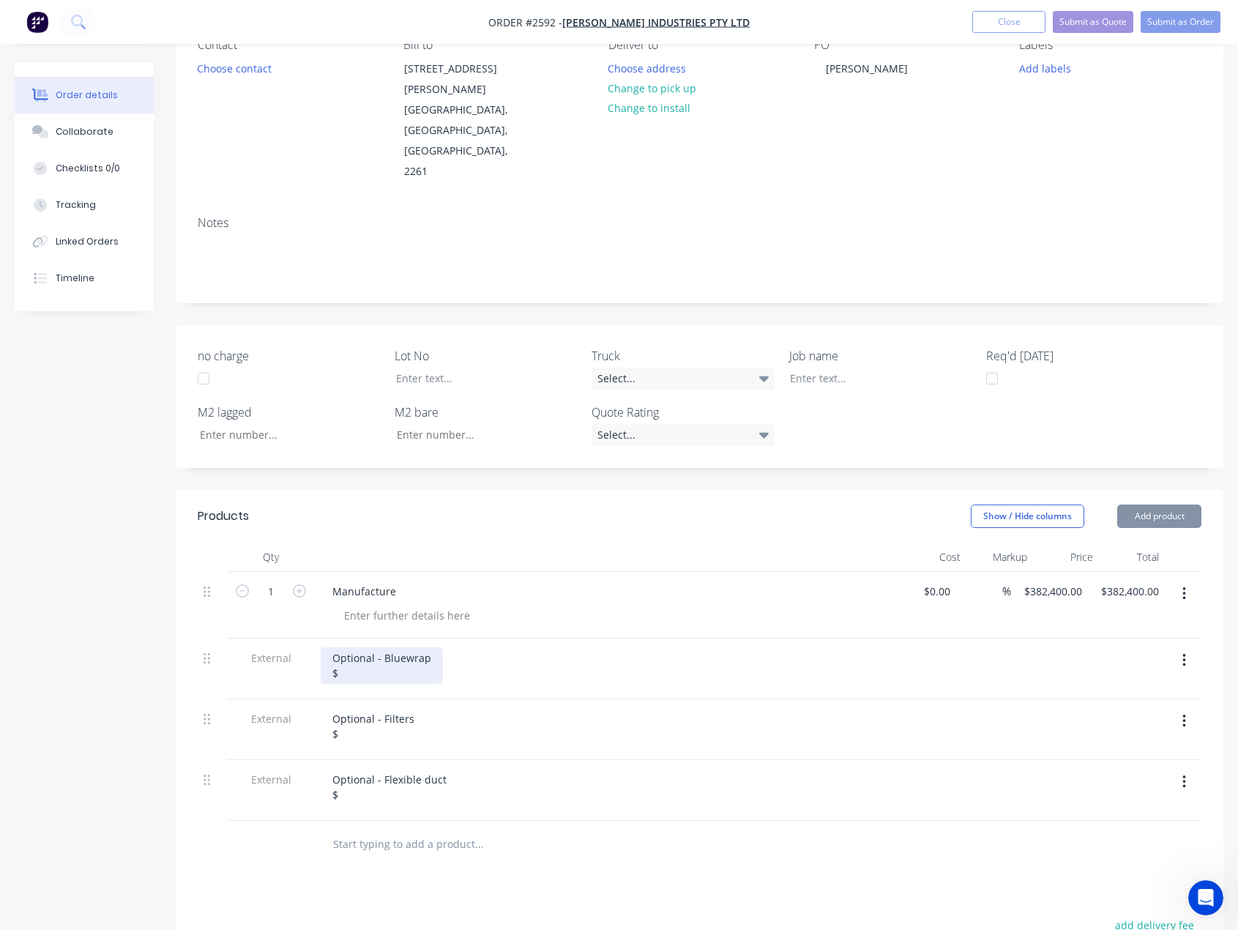 This screenshot has height=930, width=1238. Describe the element at coordinates (364, 591) in the screenshot. I see `div: Manufacture` at that location.